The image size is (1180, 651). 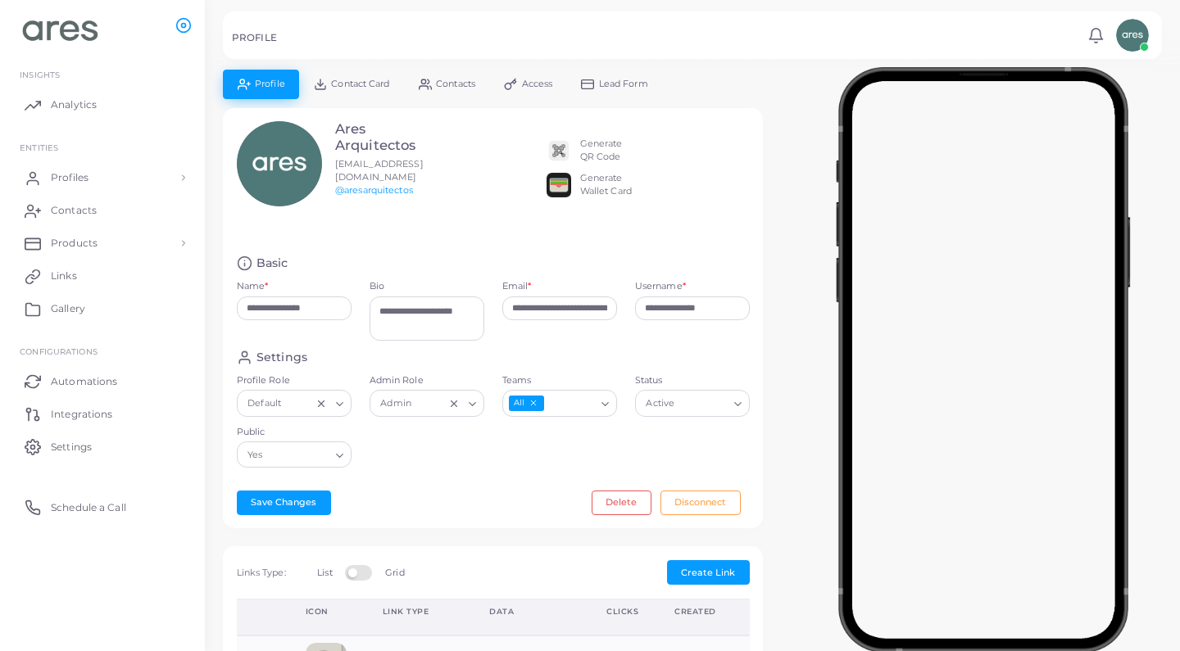 I want to click on h3: Ares Arquitectos, so click(x=388, y=138).